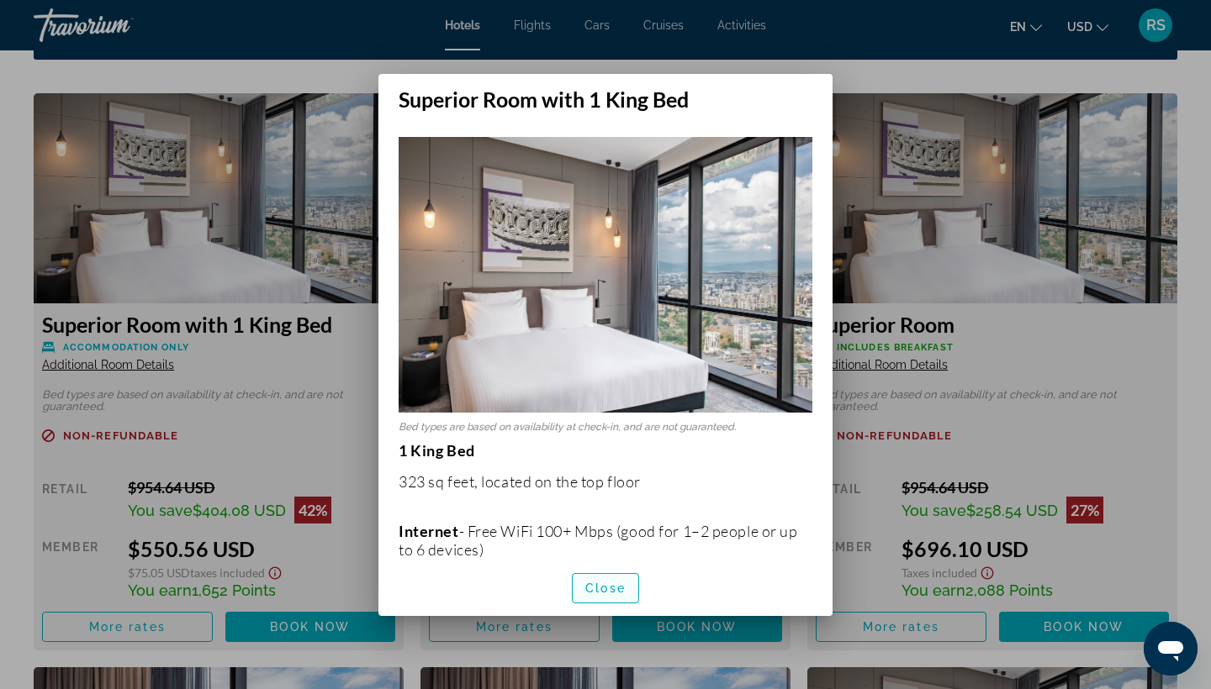 This screenshot has height=689, width=1211. Describe the element at coordinates (605, 588) in the screenshot. I see `button: Close` at that location.